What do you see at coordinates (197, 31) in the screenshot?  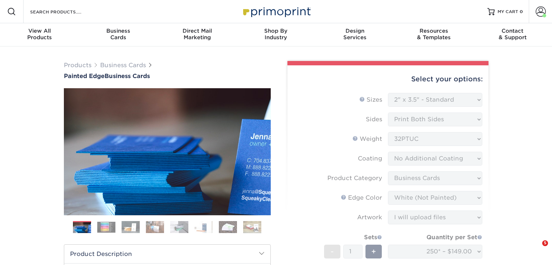 I see `span: Direct Mail` at bounding box center [197, 31].